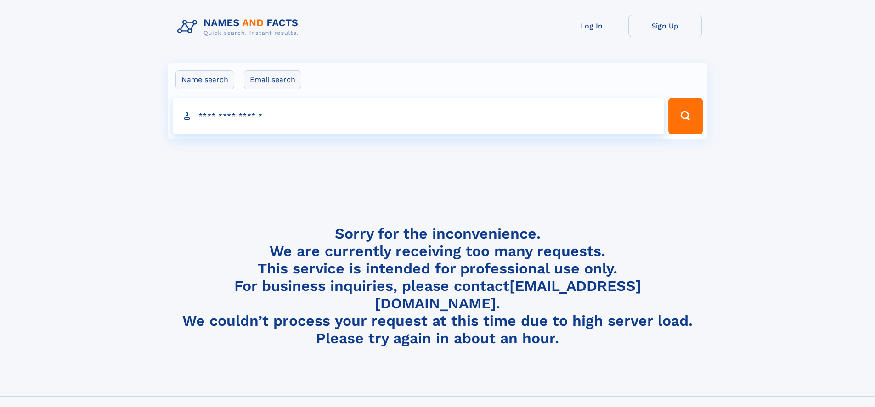 The image size is (875, 407). I want to click on a: Log In, so click(591, 26).